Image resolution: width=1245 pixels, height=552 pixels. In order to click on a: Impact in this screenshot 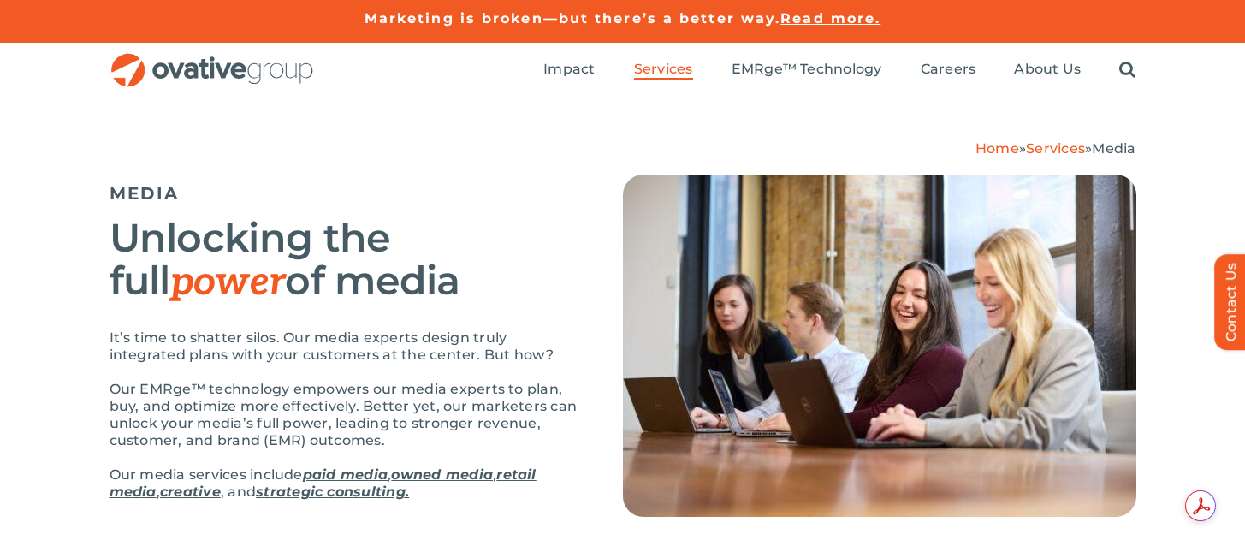, I will do `click(569, 70)`.